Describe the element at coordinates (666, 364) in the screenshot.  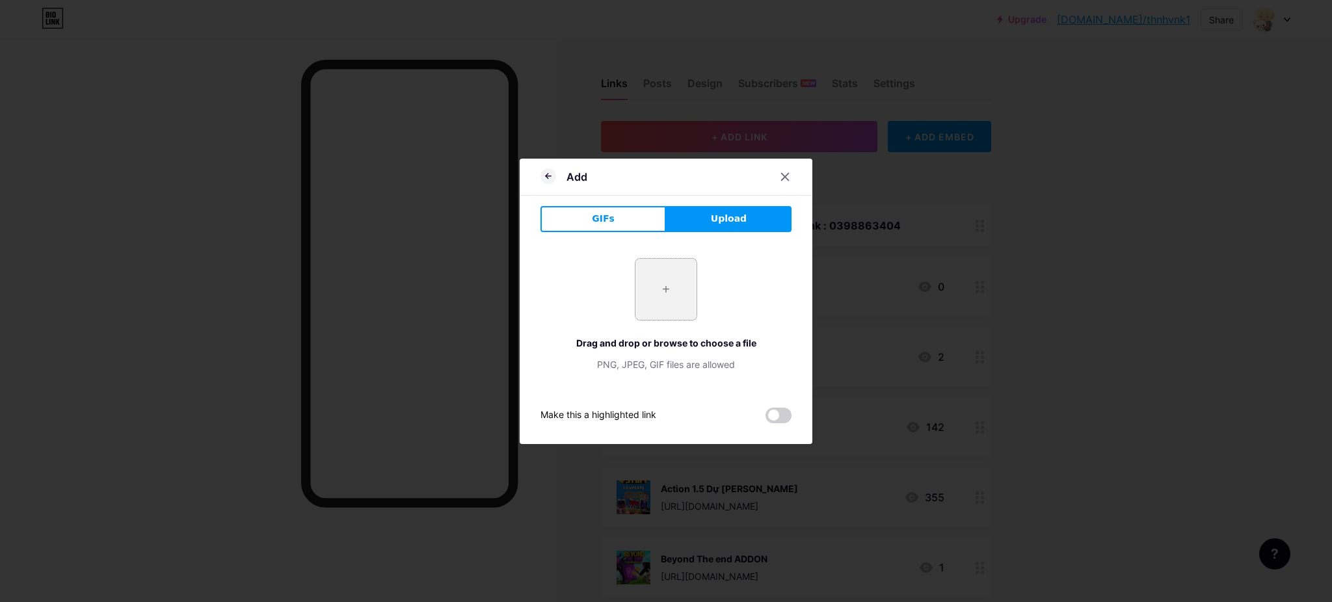
I see `div: PNG, JPEG, GIF files are allowed` at that location.